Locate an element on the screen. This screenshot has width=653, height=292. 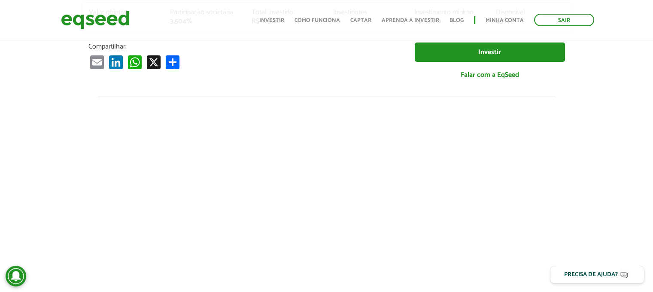
a: Captar is located at coordinates (360, 20).